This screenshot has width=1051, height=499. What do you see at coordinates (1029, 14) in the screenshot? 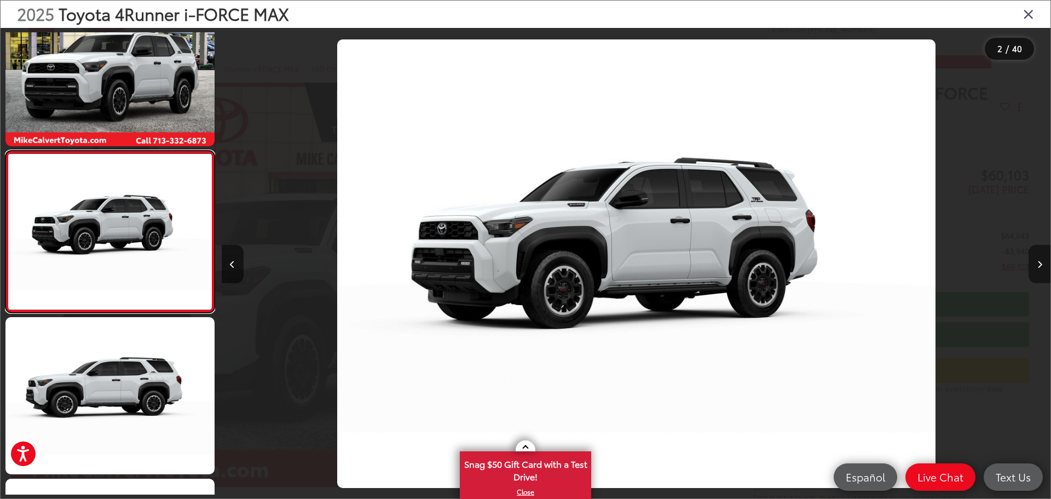
I see `i: Close gallery` at bounding box center [1029, 14].